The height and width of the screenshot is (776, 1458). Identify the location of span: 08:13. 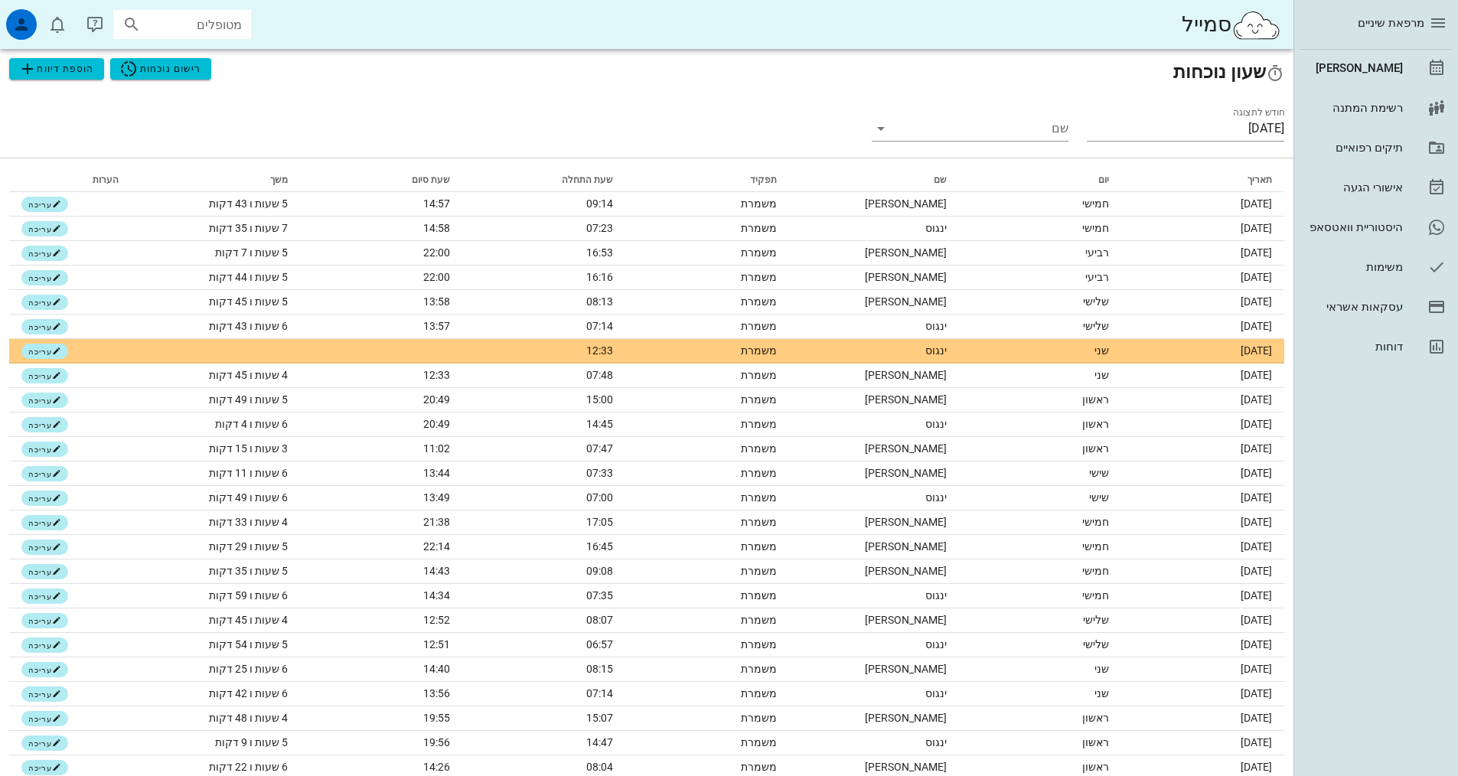
(599, 302).